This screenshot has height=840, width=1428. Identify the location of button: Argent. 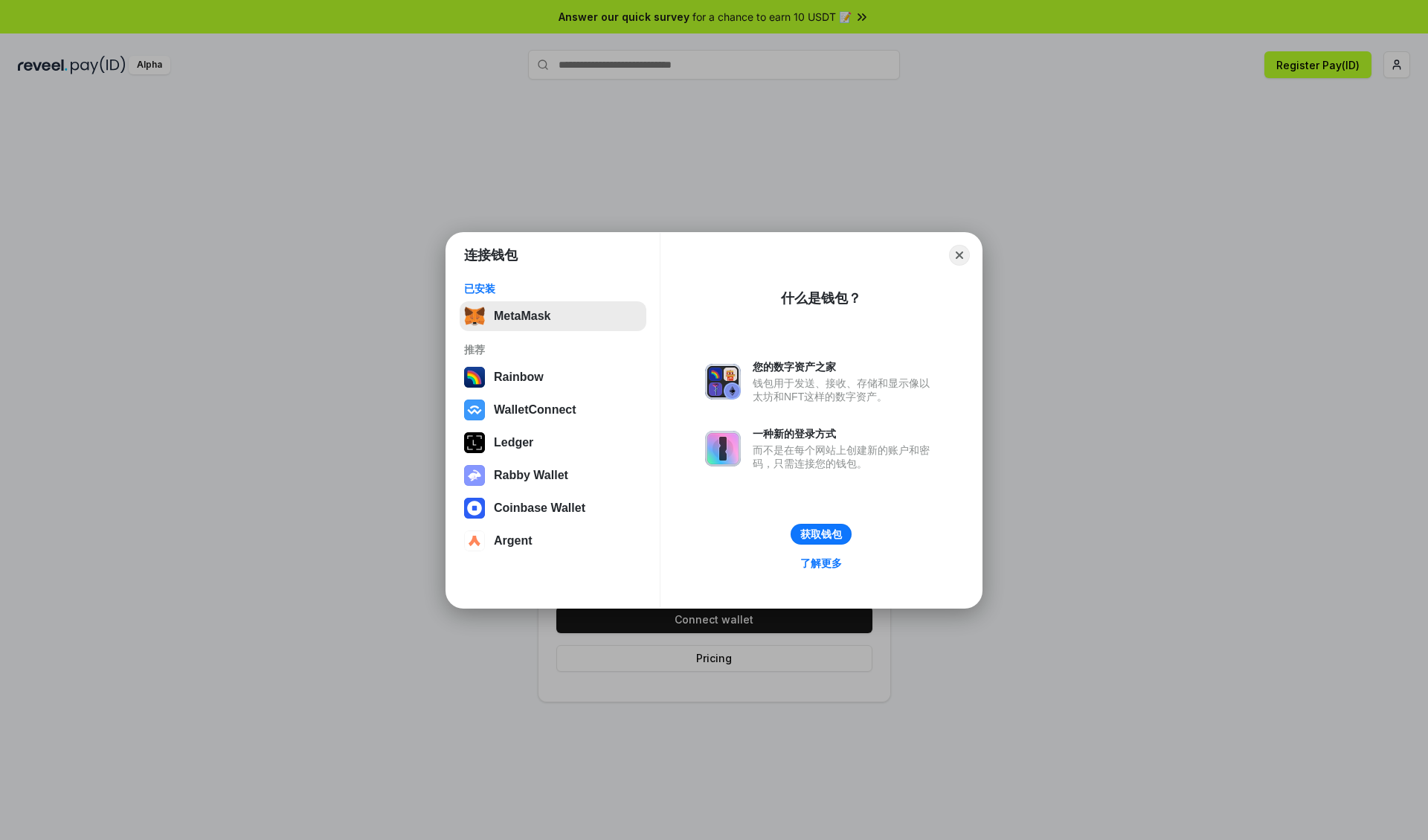
(553, 541).